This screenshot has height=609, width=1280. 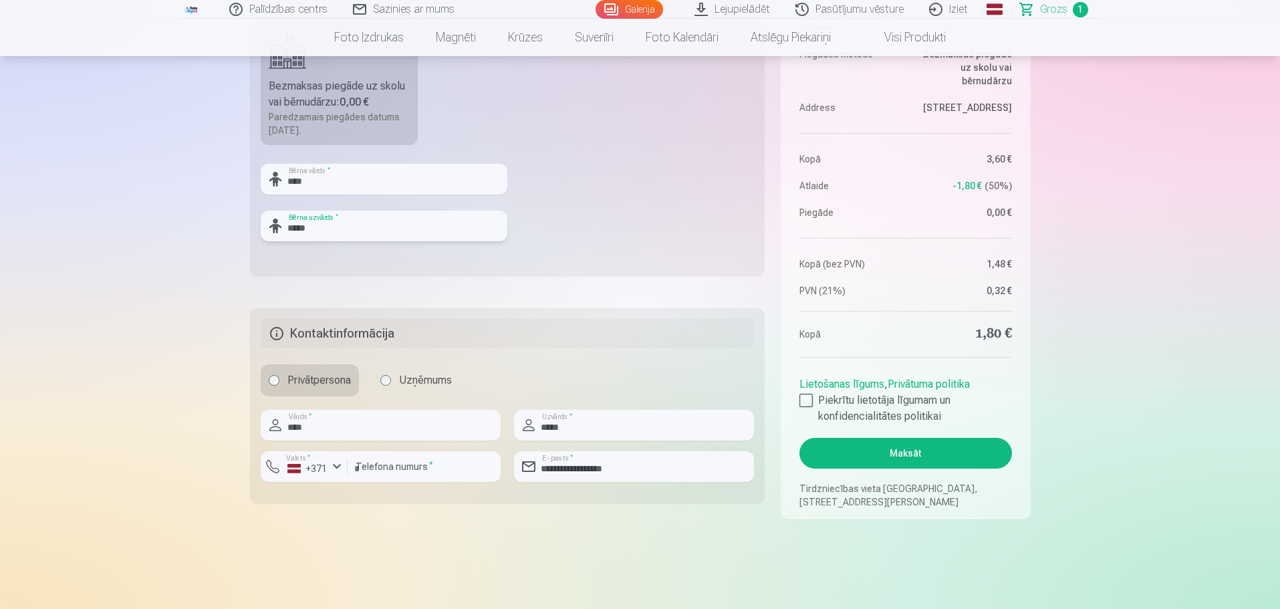 I want to click on span: 1, so click(x=1080, y=9).